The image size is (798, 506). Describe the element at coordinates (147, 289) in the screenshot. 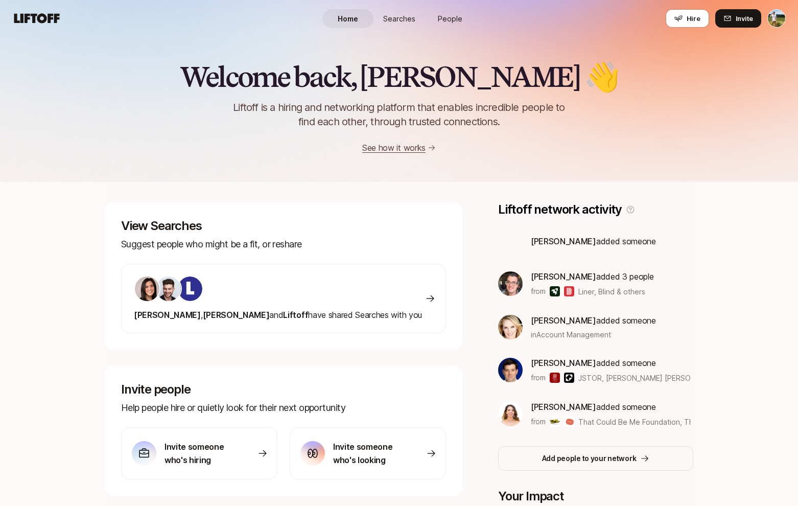

I see `img: 71d7b91d_d7cb_43b4_a7ea_a9b2f2cc6e03.jpg` at that location.